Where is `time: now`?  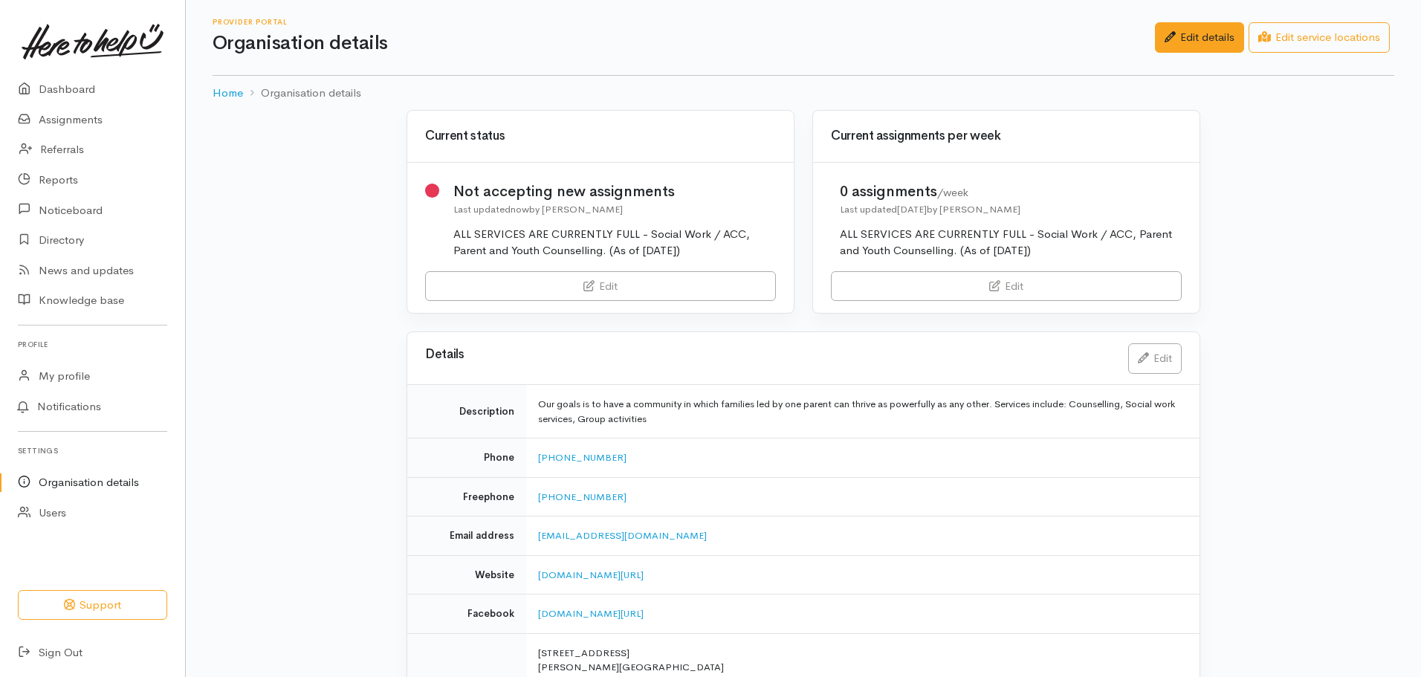 time: now is located at coordinates (520, 209).